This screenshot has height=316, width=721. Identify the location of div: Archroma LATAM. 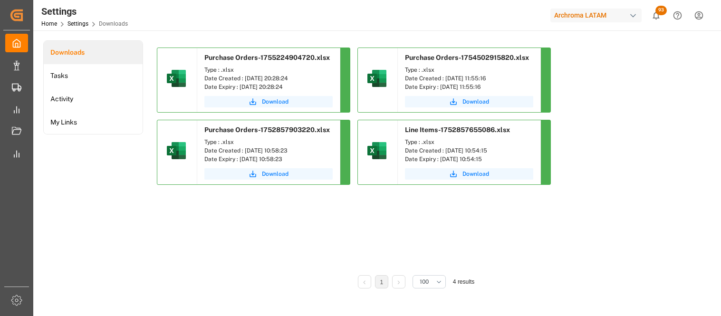
(596, 15).